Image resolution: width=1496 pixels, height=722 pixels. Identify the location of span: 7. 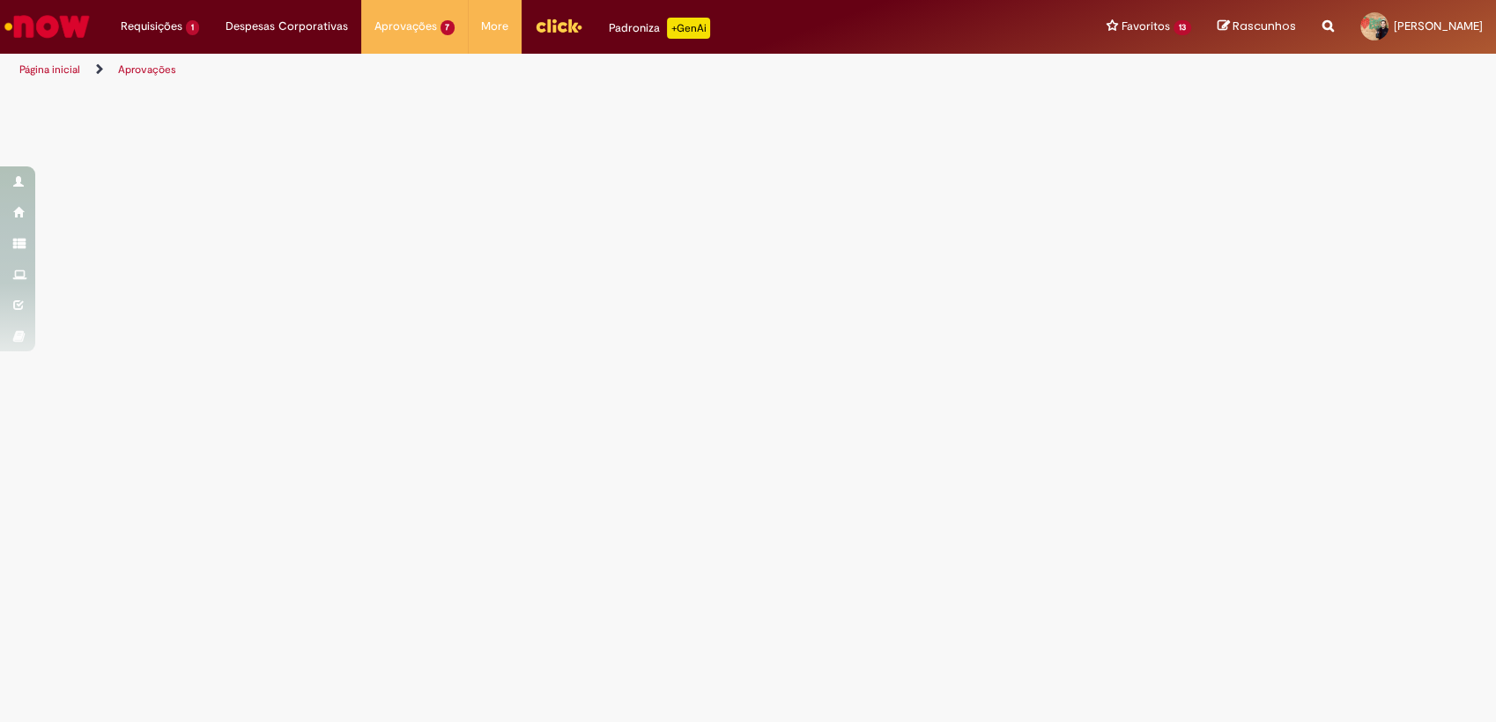
(447, 27).